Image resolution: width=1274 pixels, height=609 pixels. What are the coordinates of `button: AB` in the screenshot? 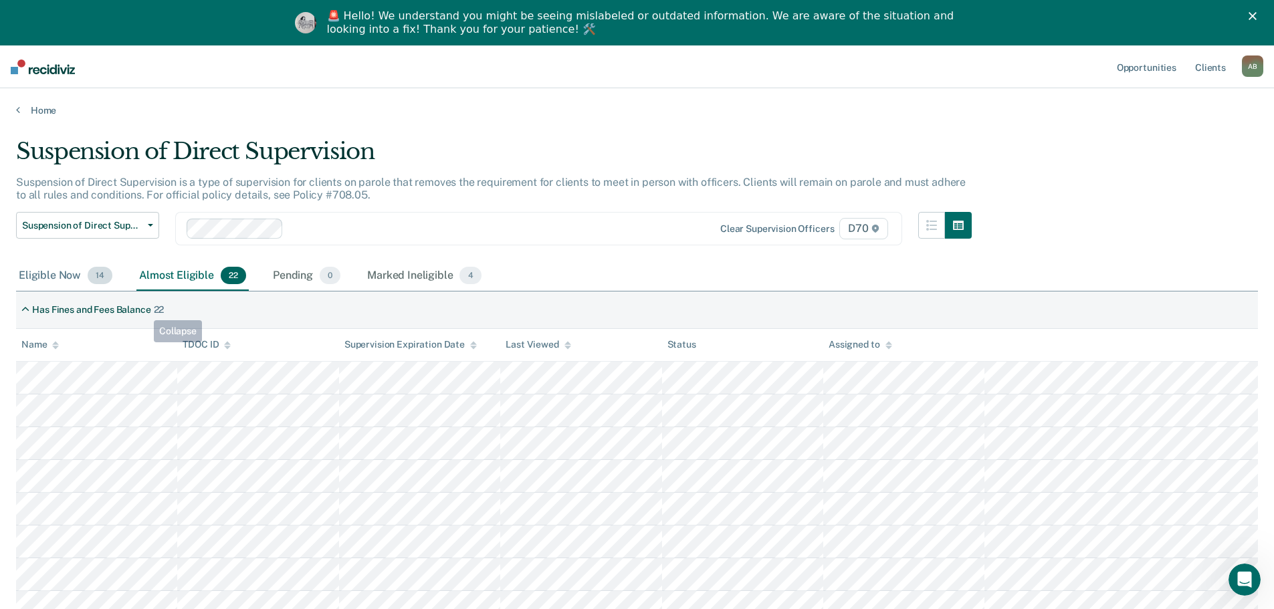 It's located at (1252, 66).